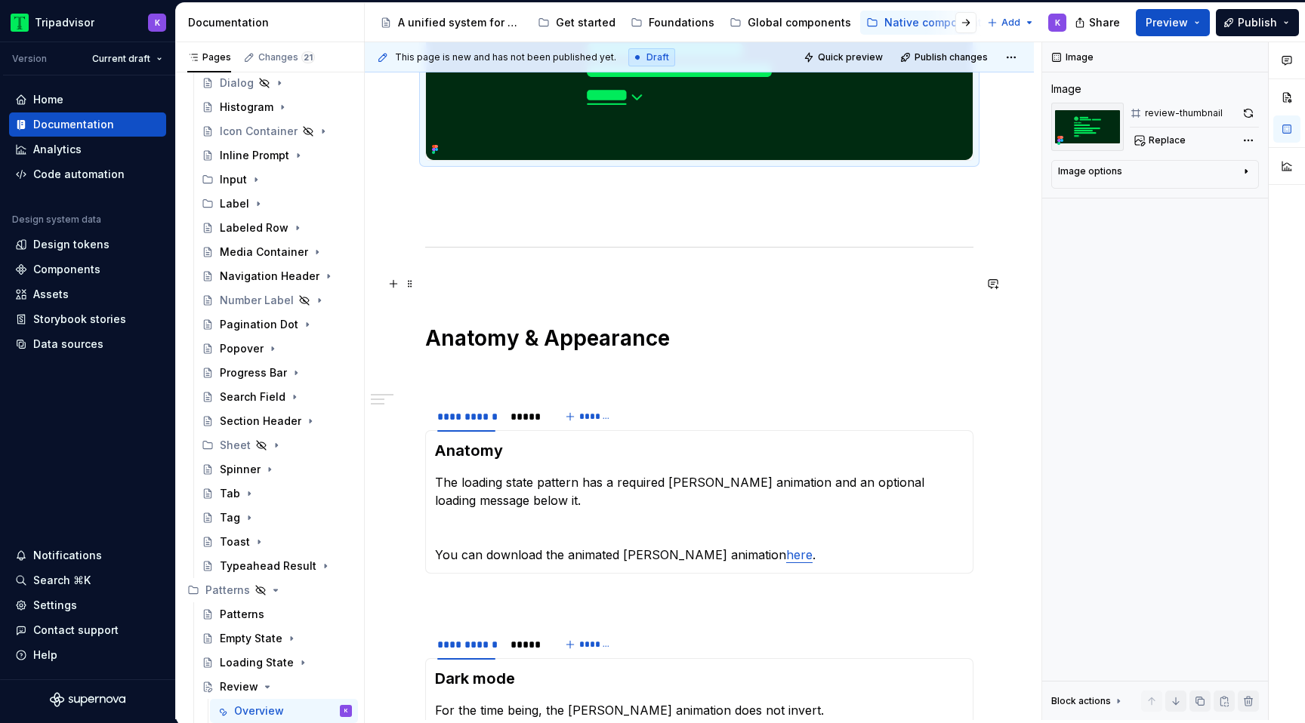  What do you see at coordinates (1098, 23) in the screenshot?
I see `button: Share` at bounding box center [1098, 23].